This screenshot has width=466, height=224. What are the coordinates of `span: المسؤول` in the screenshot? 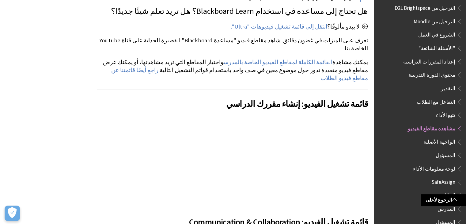 It's located at (446, 154).